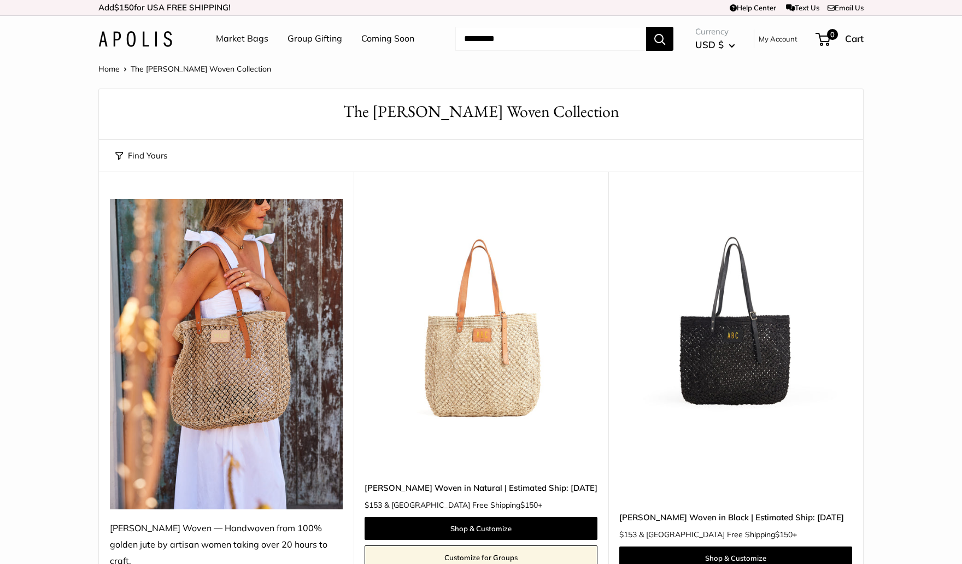 This screenshot has width=962, height=564. I want to click on a: Home, so click(109, 69).